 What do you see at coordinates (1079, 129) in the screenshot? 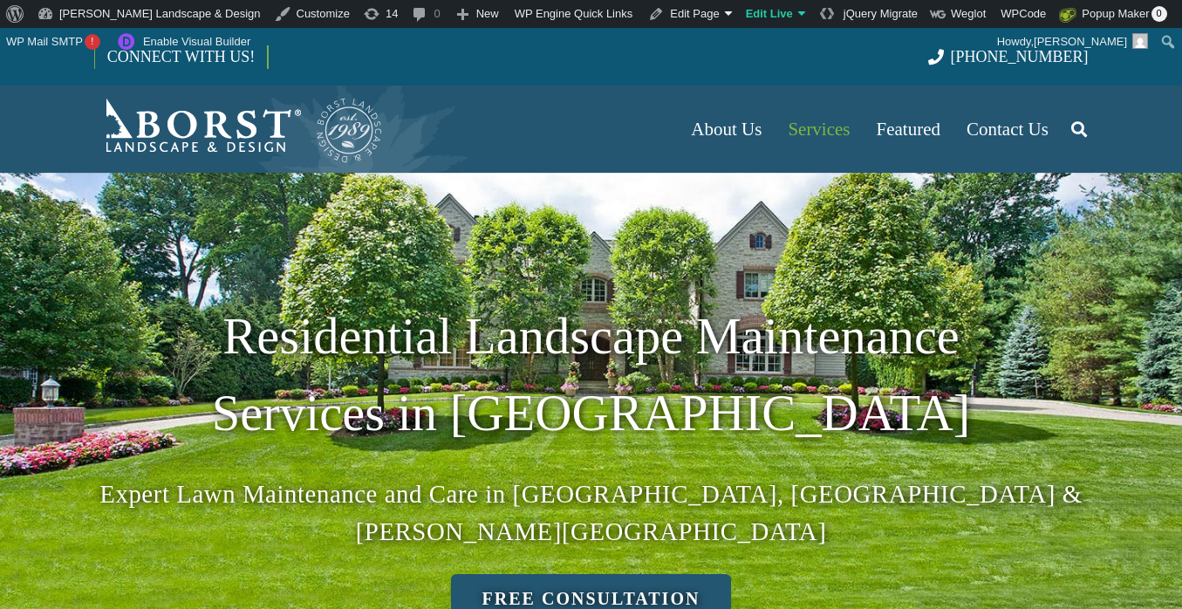
I see `a: Search` at bounding box center [1079, 129].